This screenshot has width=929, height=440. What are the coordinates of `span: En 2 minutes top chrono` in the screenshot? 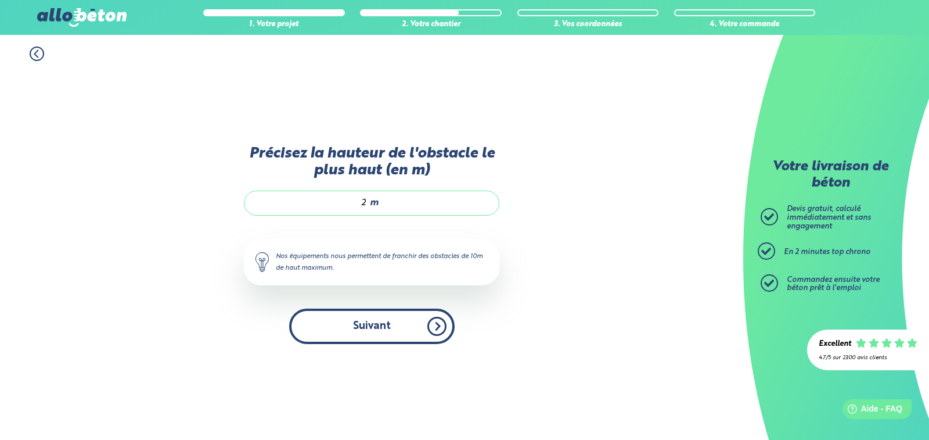 It's located at (827, 251).